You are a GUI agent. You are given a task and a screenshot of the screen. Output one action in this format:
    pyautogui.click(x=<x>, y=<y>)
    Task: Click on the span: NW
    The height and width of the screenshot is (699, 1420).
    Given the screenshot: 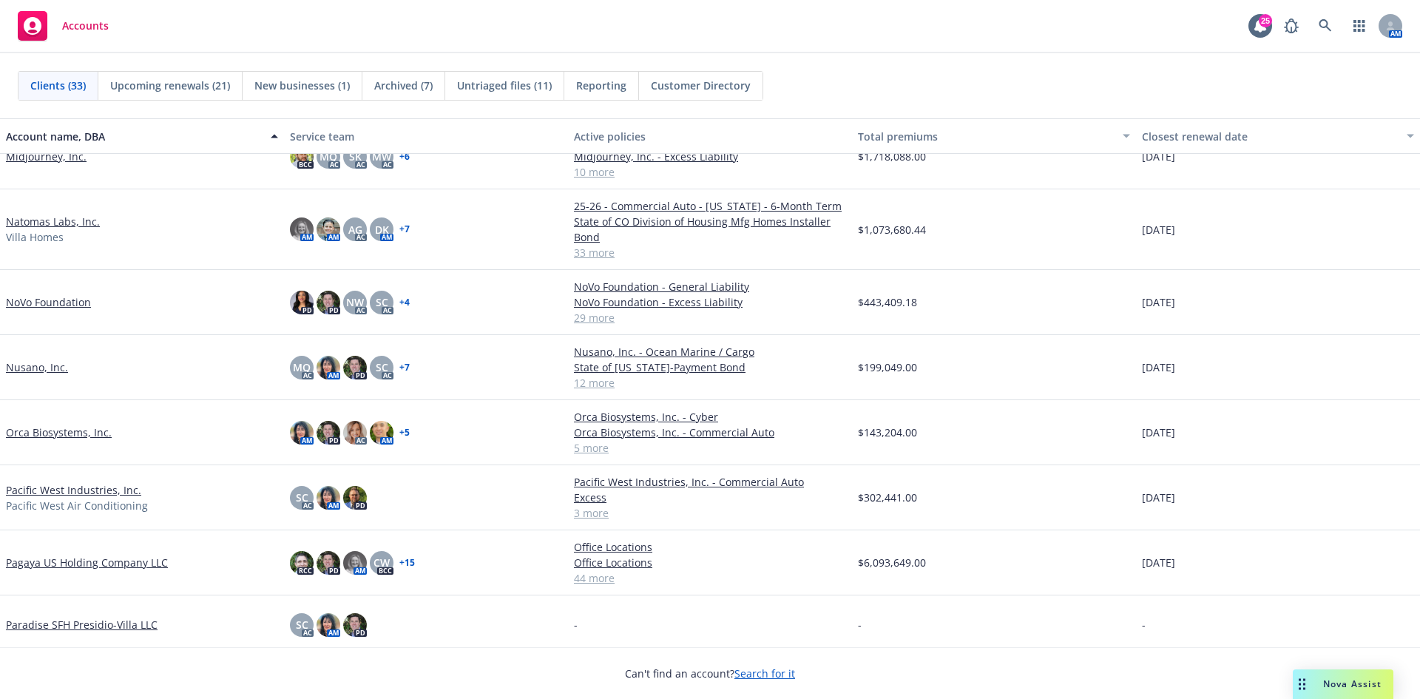 What is the action you would take?
    pyautogui.click(x=355, y=302)
    